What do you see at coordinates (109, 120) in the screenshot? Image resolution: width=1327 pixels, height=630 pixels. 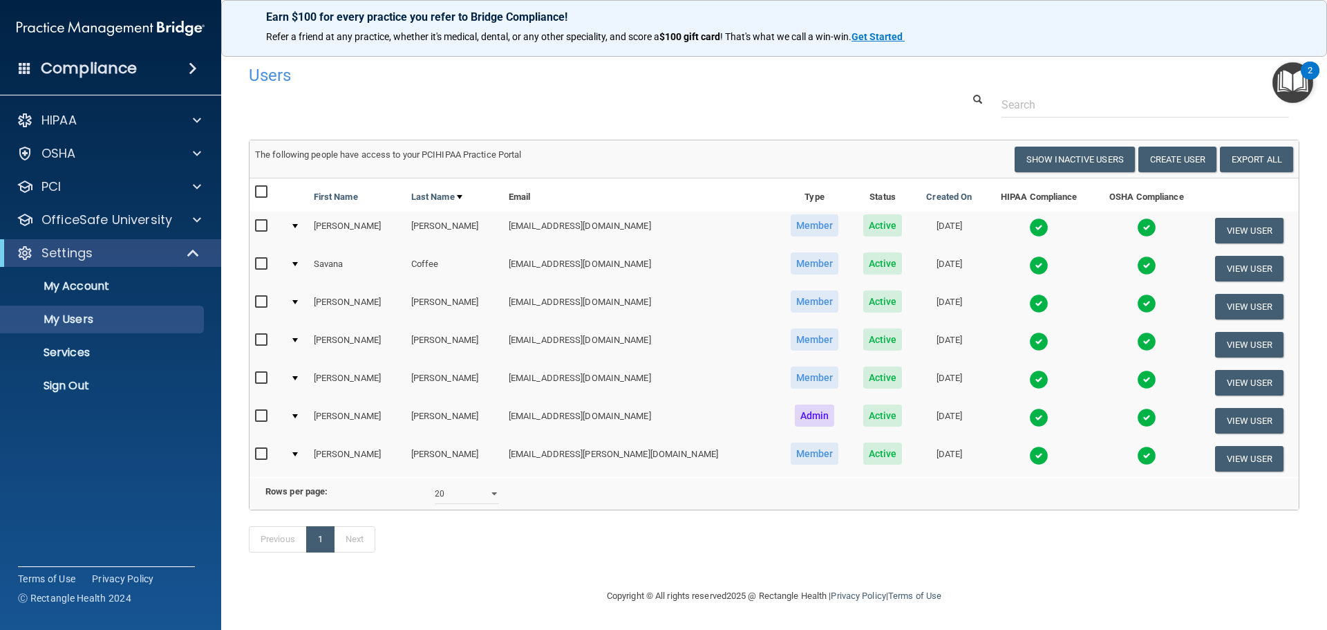 I see `a: HIPAA` at bounding box center [109, 120].